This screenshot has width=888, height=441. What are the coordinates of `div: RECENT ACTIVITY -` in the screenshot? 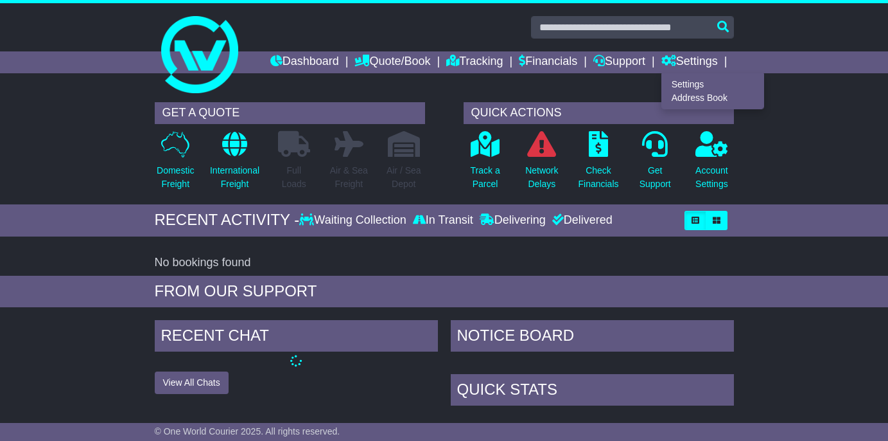 It's located at (227, 220).